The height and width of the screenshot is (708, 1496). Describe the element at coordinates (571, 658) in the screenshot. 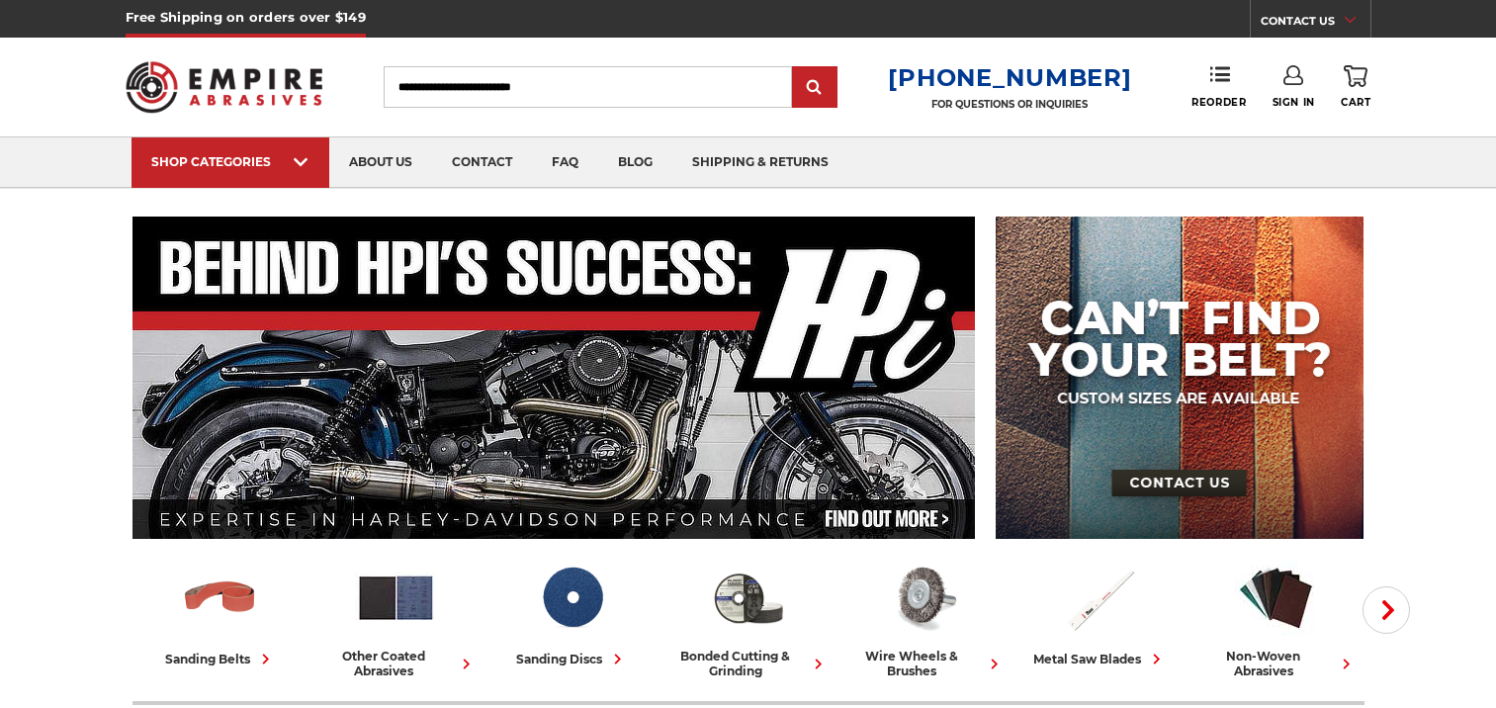

I see `div: sanding discs` at that location.